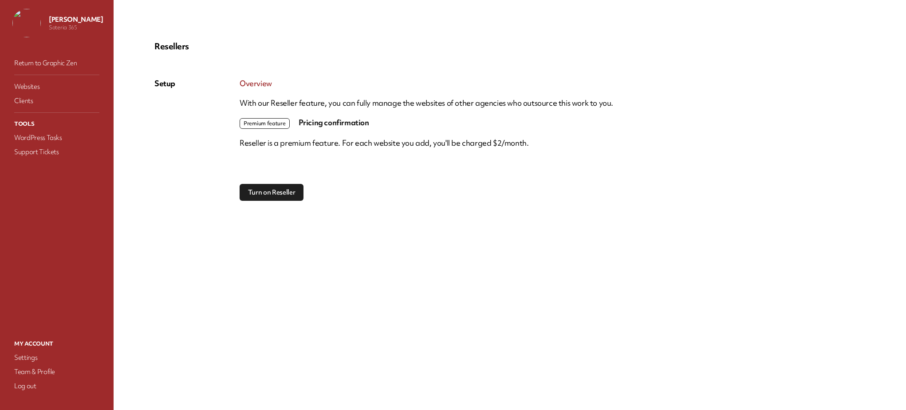 This screenshot has height=410, width=906. What do you see at coordinates (510, 46) in the screenshot?
I see `p: Resellers` at bounding box center [510, 46].